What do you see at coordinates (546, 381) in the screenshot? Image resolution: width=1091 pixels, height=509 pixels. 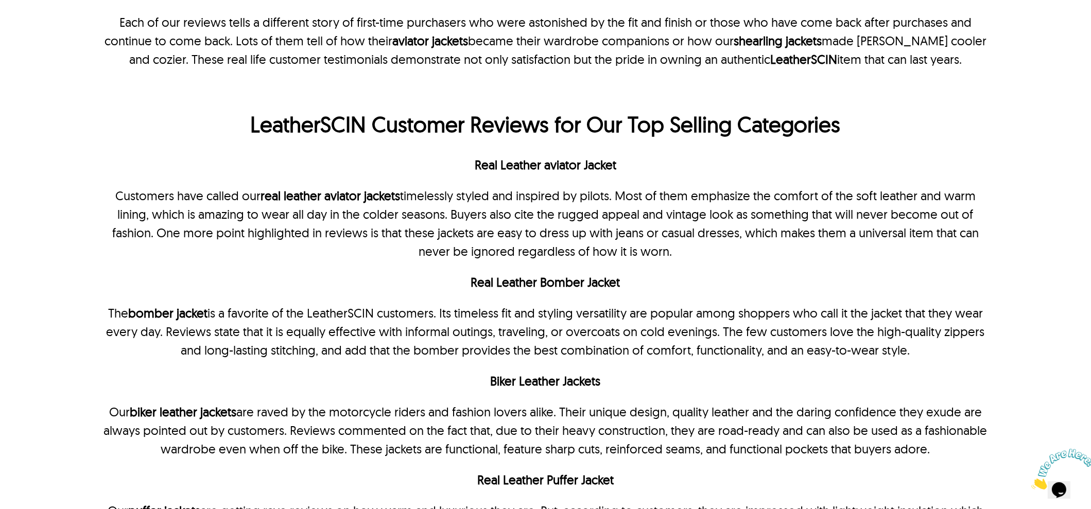 I see `strong: Biker Leather Jackets` at bounding box center [546, 381].